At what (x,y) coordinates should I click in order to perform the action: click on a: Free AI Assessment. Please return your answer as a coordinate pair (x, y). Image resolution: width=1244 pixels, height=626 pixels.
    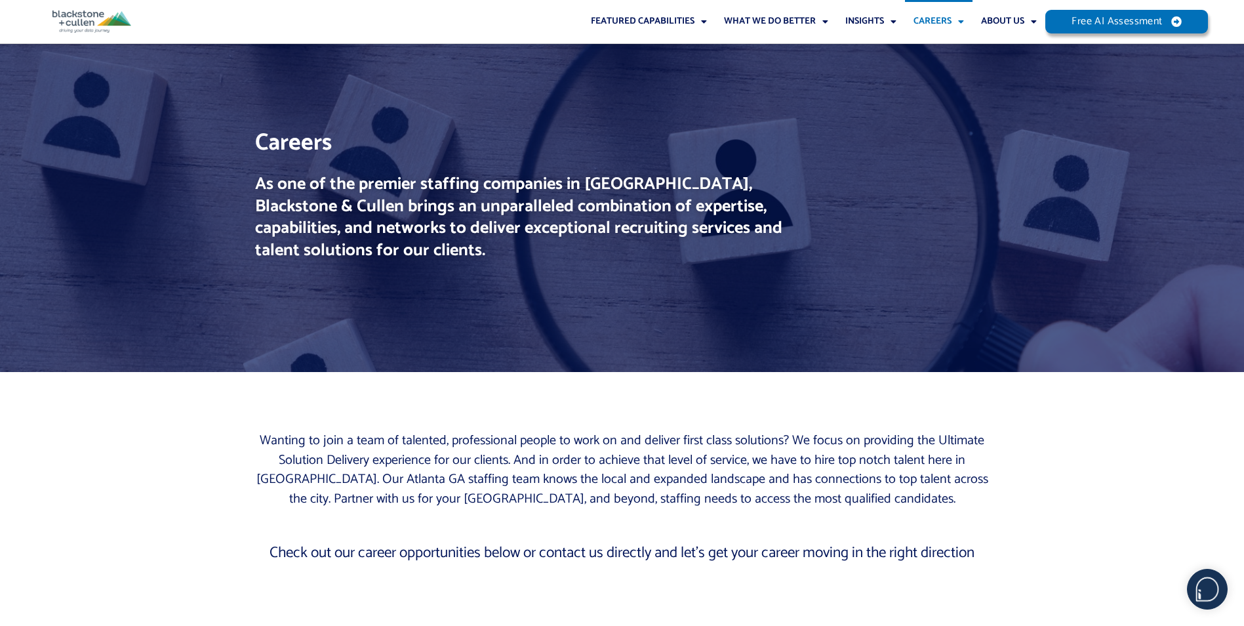
    Looking at the image, I should click on (1127, 22).